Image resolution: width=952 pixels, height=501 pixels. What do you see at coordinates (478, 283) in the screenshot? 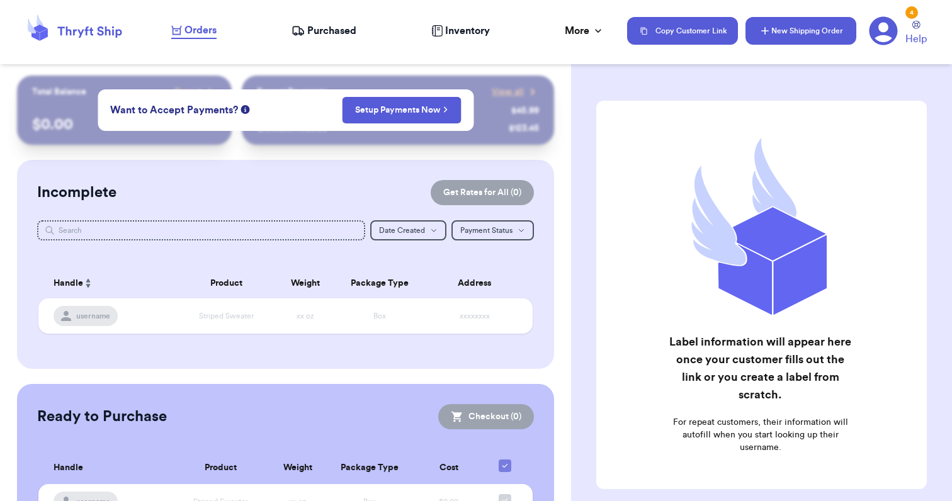
I see `th: Address` at bounding box center [478, 283].